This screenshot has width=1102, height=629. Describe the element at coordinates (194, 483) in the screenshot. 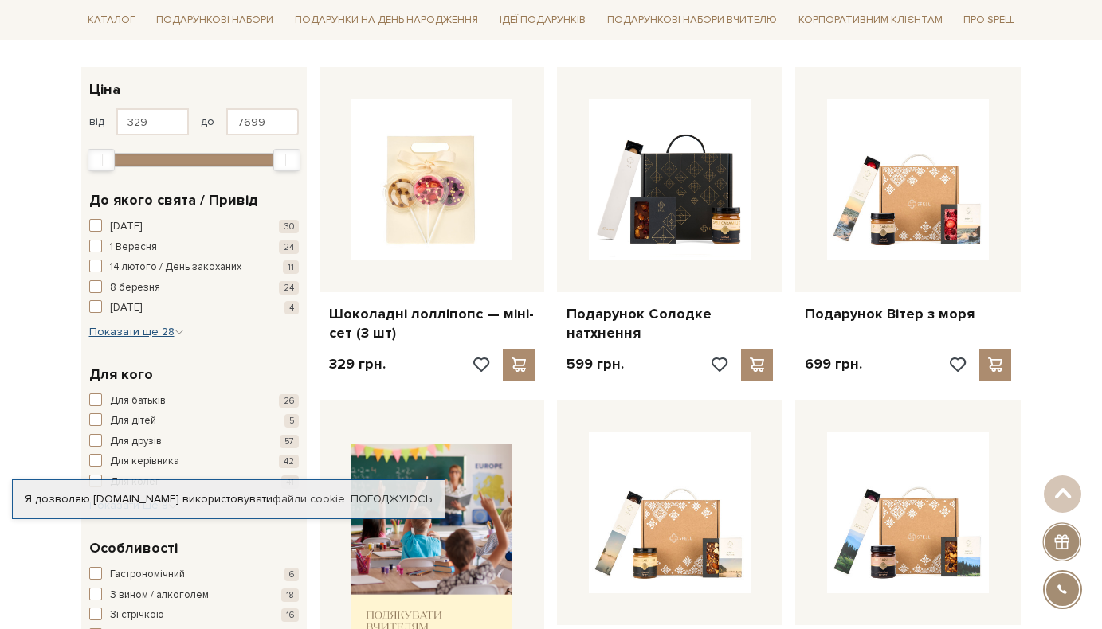

I see `button: Для колег 41` at that location.